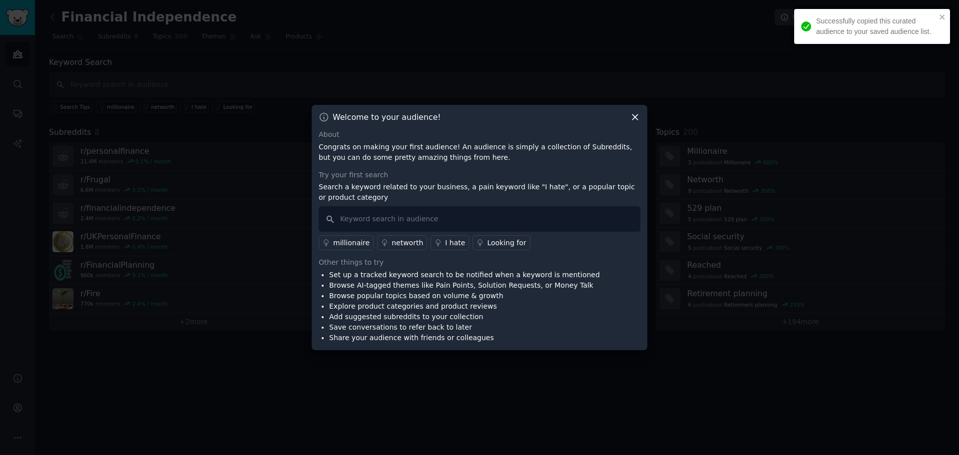 The width and height of the screenshot is (959, 455). What do you see at coordinates (449, 243) in the screenshot?
I see `a: I hate` at bounding box center [449, 243].